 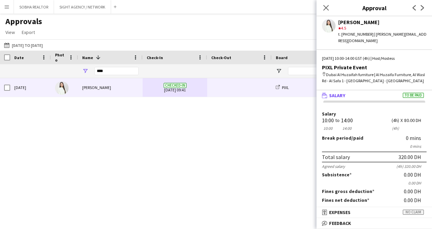 What do you see at coordinates (88, 57) in the screenshot?
I see `span: Name` at bounding box center [88, 57].